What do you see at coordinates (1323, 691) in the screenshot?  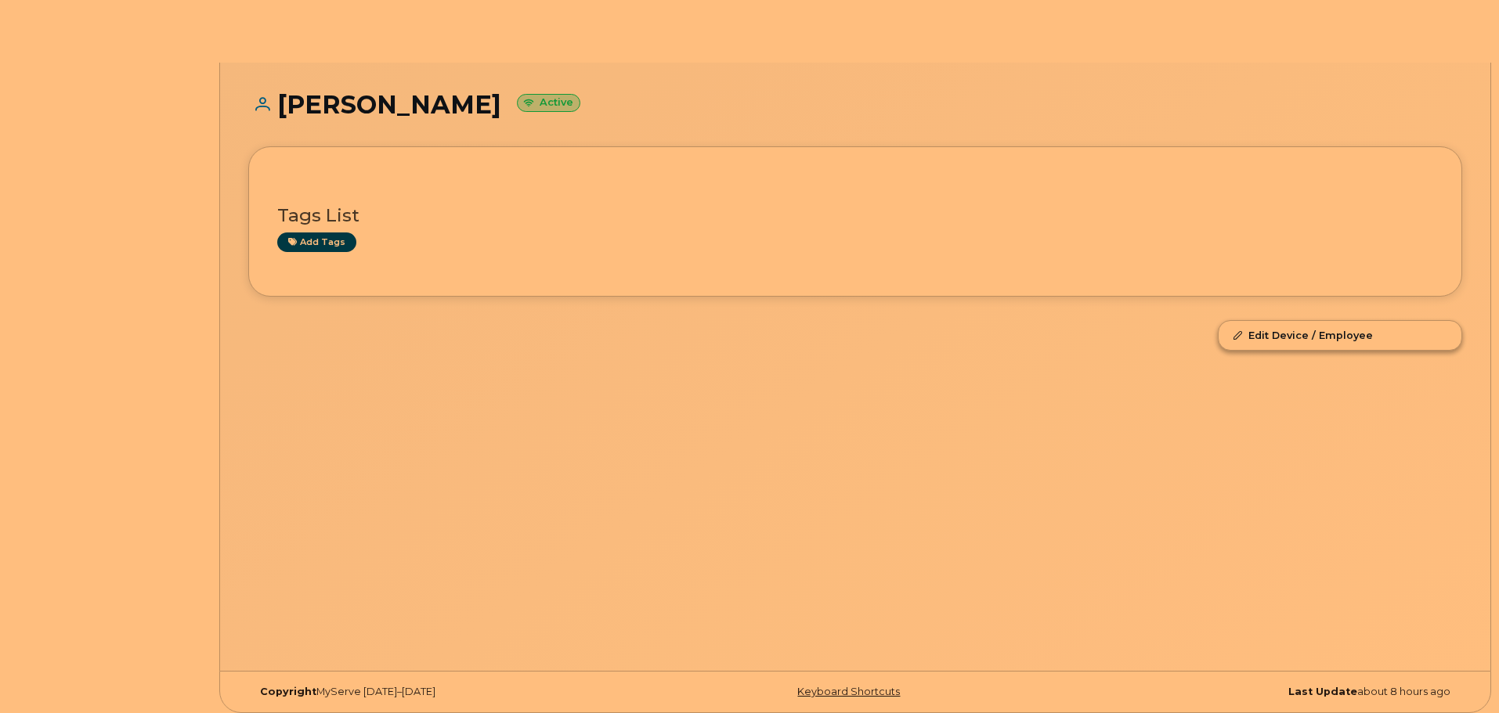 I see `strong: Last Update` at bounding box center [1323, 691].